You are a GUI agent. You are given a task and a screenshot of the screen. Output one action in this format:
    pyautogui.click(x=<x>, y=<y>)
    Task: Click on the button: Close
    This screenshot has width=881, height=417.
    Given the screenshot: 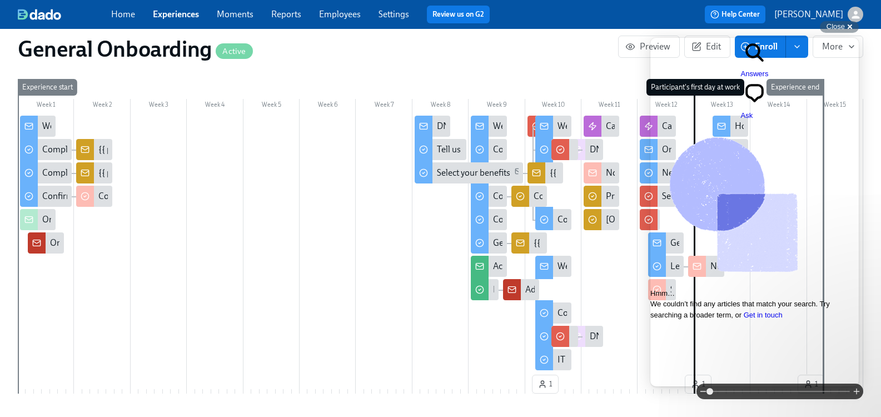 What is the action you would take?
    pyautogui.click(x=840, y=27)
    